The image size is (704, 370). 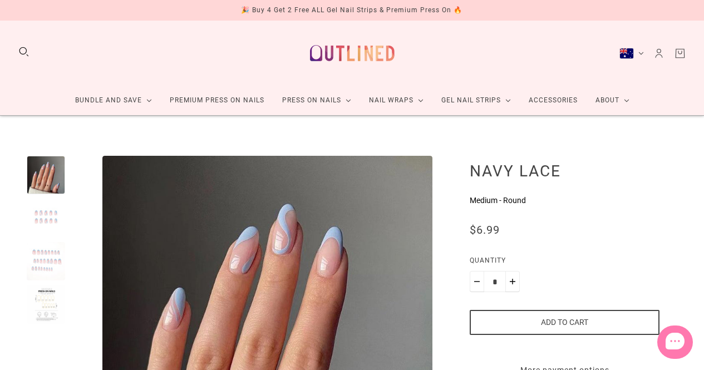 I want to click on button: Search, so click(x=24, y=52).